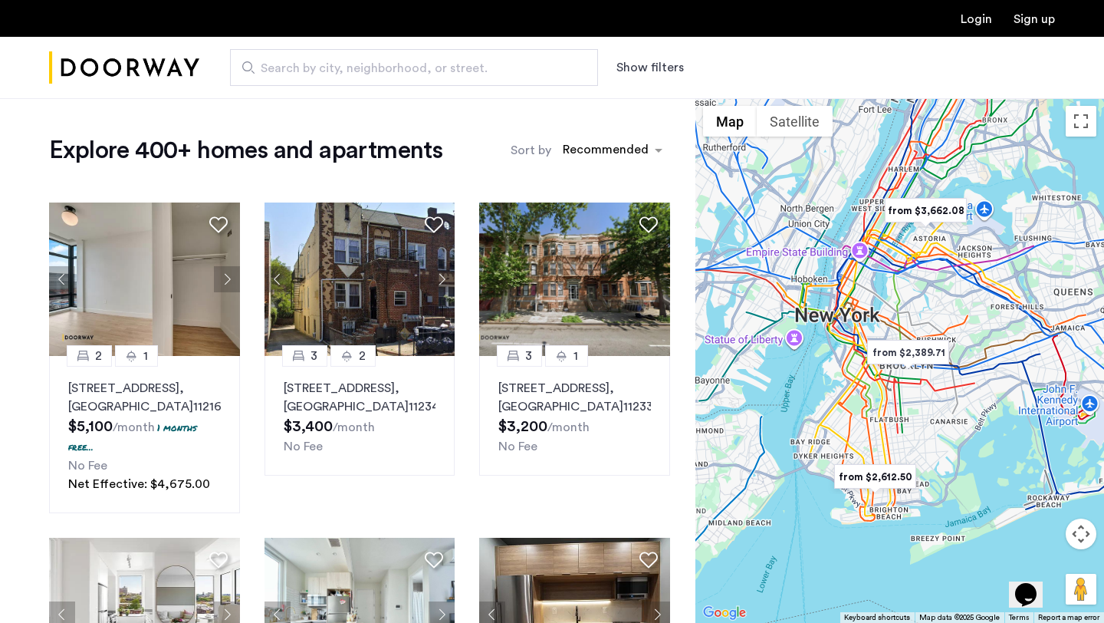 The image size is (1104, 623). Describe the element at coordinates (926, 210) in the screenshot. I see `div: from $3,662.08` at that location.